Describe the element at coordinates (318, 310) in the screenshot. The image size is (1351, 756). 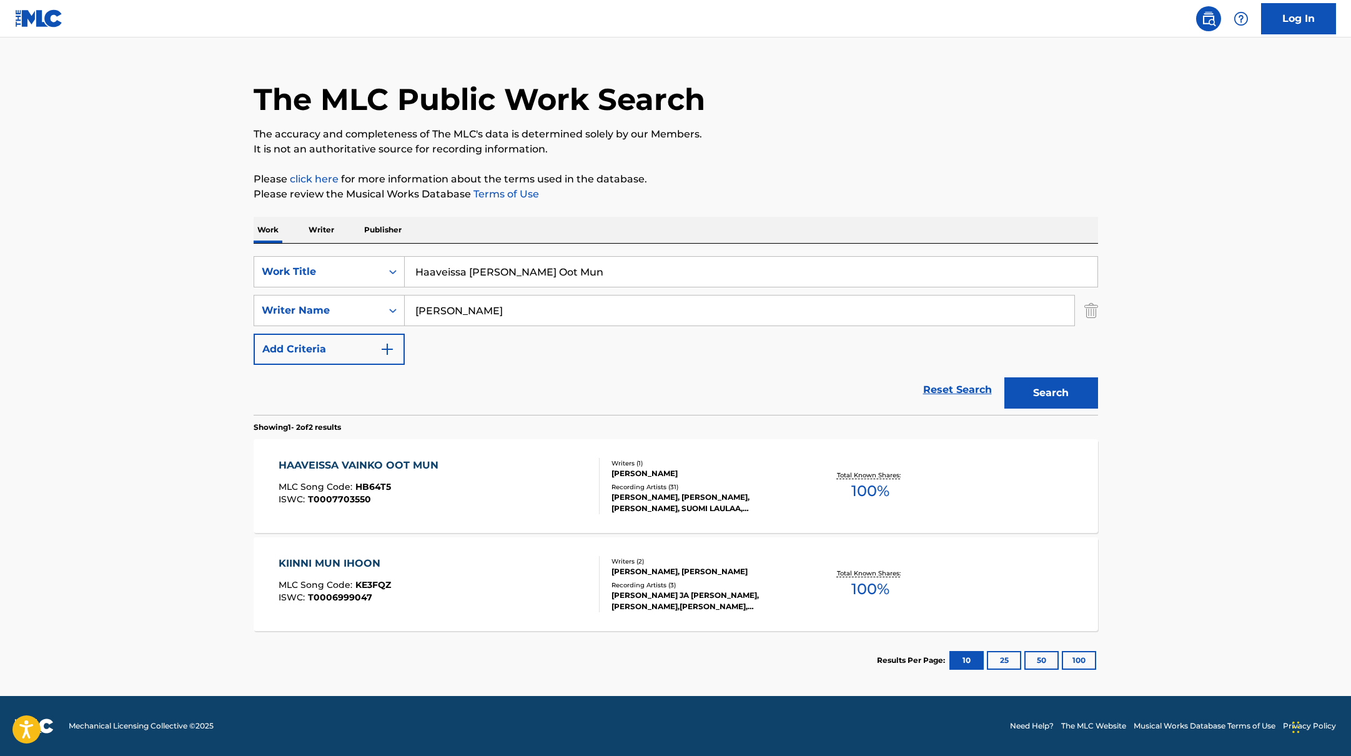
I see `div: Writer Name` at that location.